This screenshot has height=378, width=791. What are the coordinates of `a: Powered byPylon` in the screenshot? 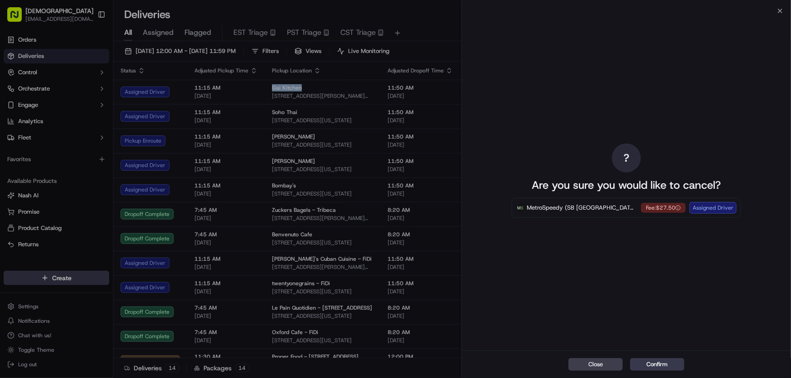 It's located at (87, 157).